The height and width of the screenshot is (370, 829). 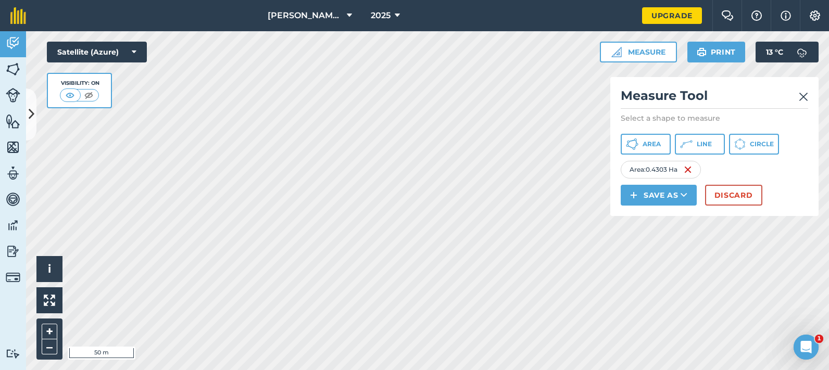 I want to click on img: svg+xml;base64,PHN2ZyB4bWxucz0iaHR0cDovL3d3dy53My5vcmcvMjAwMC9zdmciIHdpZHRoPSIxNiIgaGVpZ2h0PSIyNC..., so click(x=688, y=170).